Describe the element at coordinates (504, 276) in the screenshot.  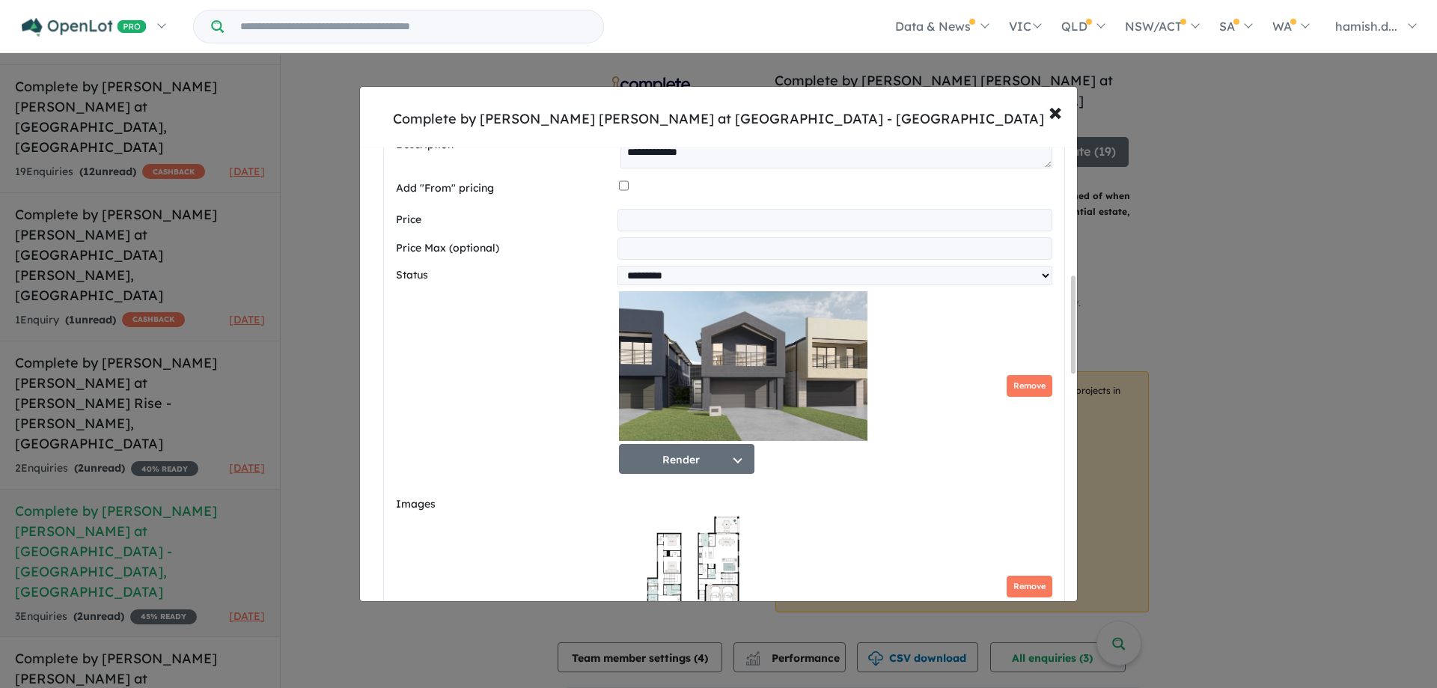
I see `label: Status` at that location.